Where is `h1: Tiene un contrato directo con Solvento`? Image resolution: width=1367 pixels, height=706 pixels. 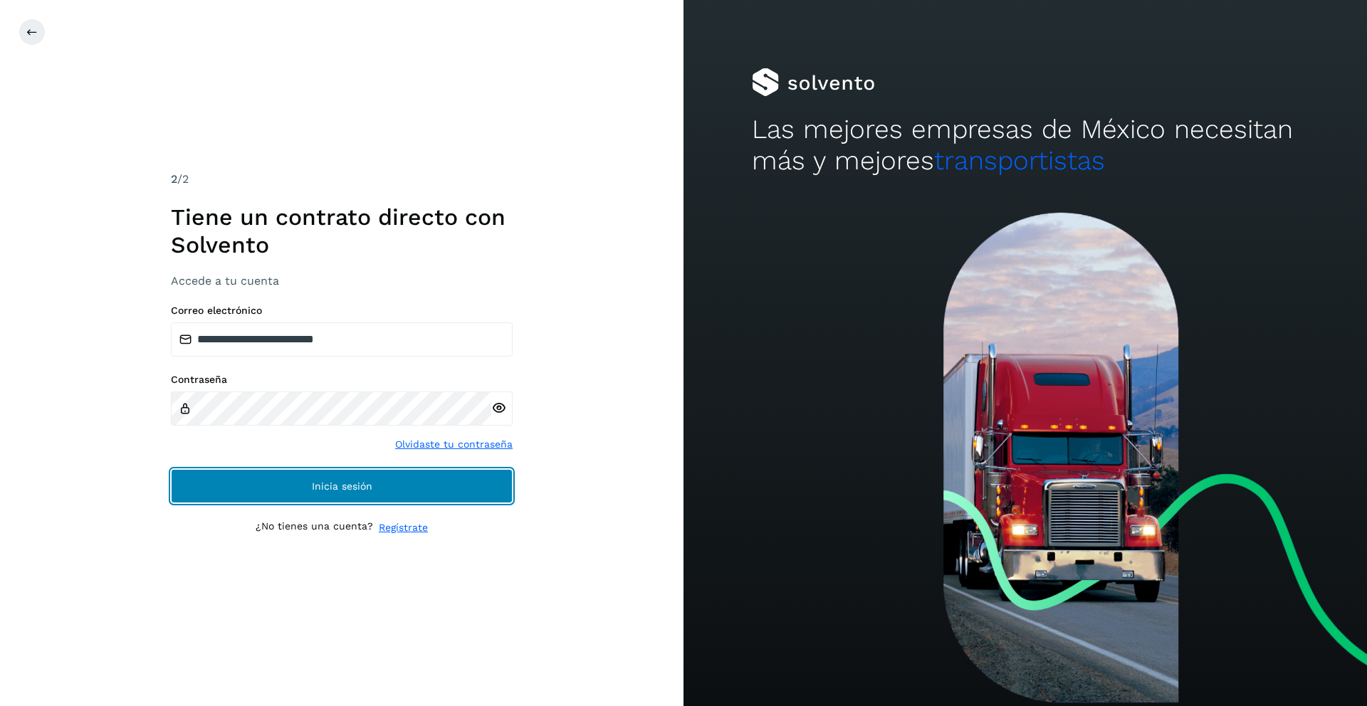 h1: Tiene un contrato directo con Solvento is located at coordinates (342, 231).